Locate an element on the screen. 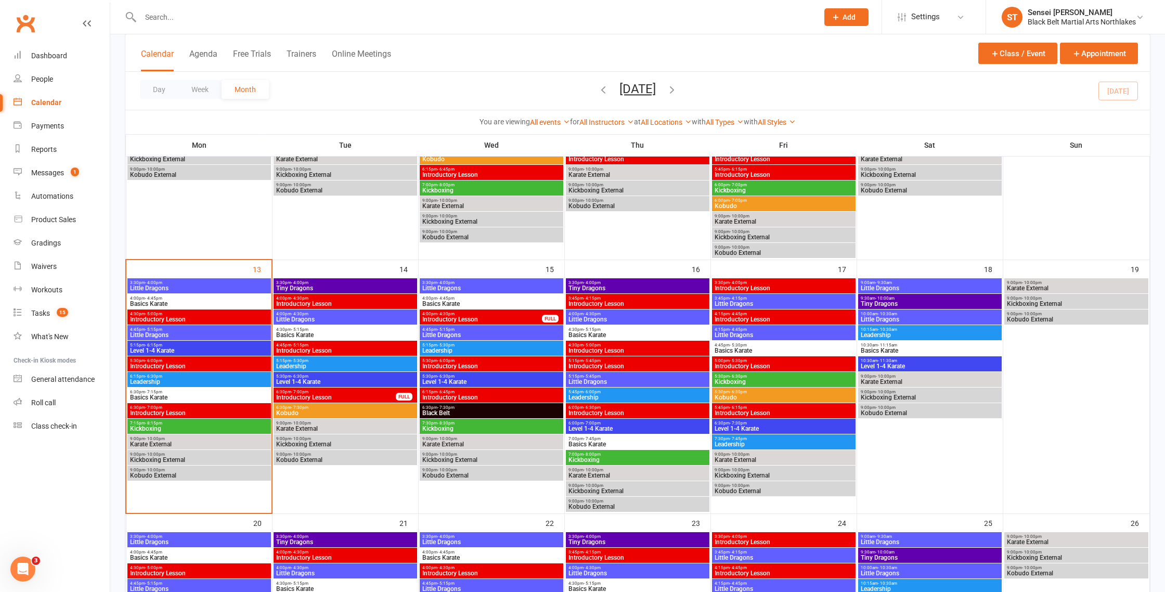  div: Calendar is located at coordinates (46, 102).